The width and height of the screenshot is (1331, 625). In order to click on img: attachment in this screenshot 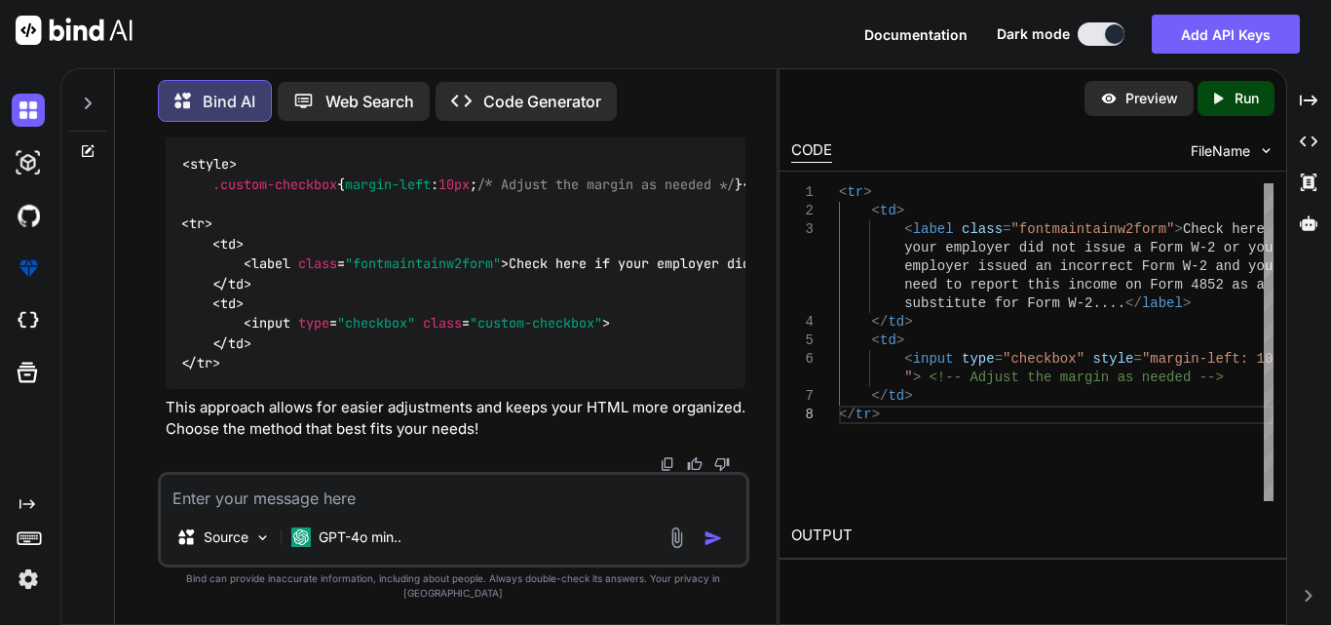, I will do `click(676, 537)`.